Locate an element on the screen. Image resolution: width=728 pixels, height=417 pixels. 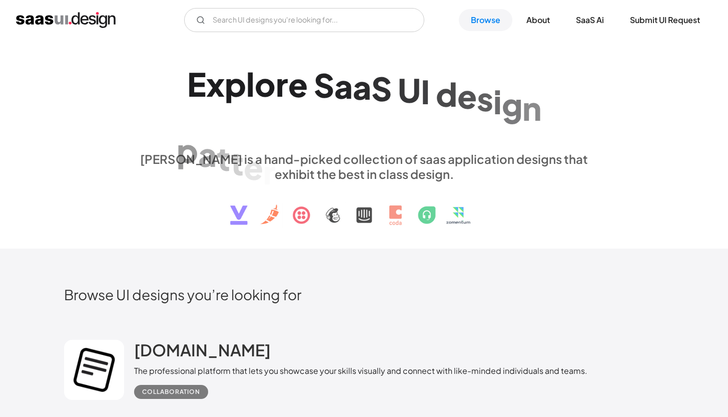
div: d is located at coordinates (447, 93).